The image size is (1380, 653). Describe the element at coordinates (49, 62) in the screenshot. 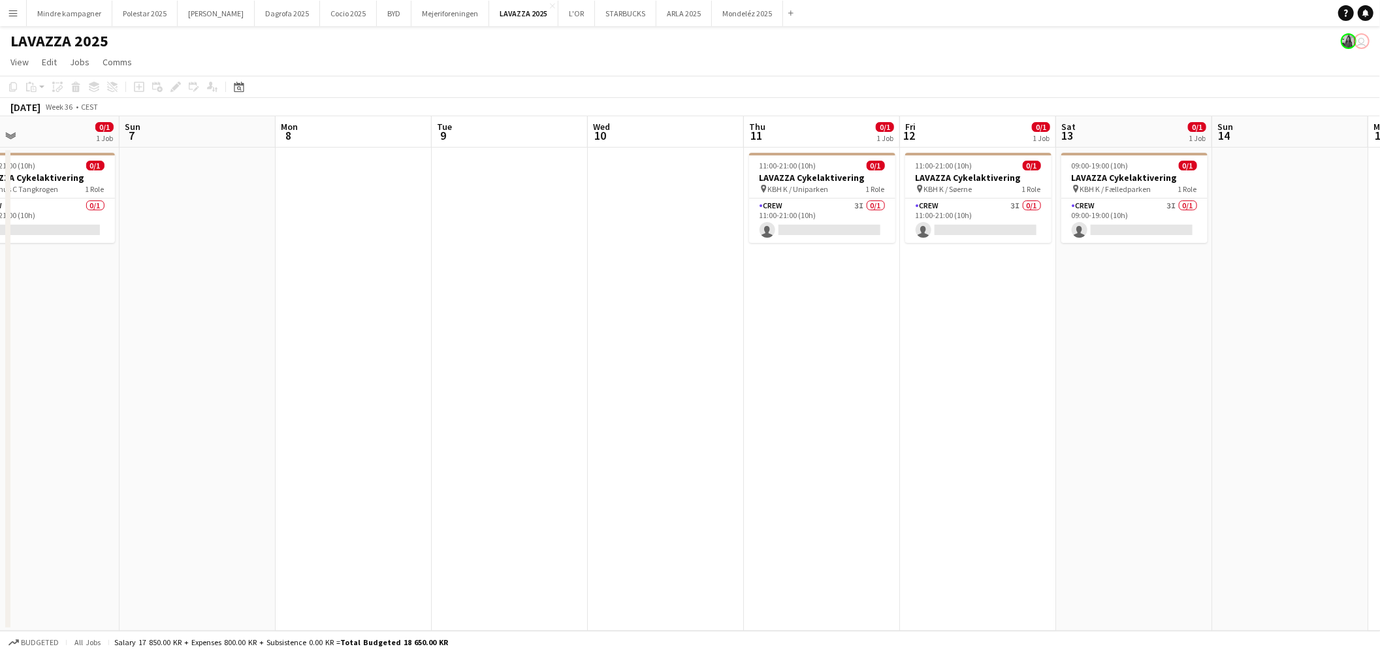

I see `a: Edit` at that location.